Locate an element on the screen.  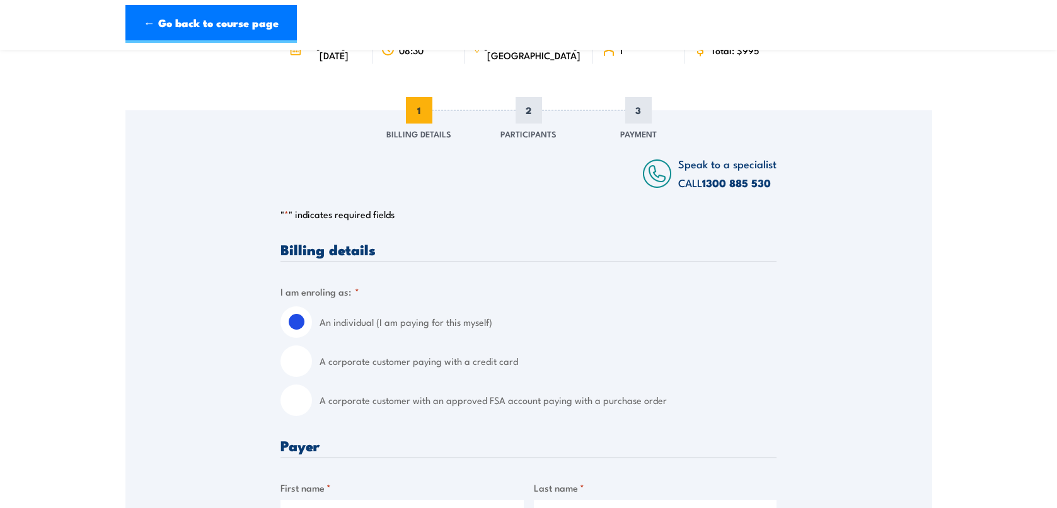
p: " " indicates required fields is located at coordinates (528, 214).